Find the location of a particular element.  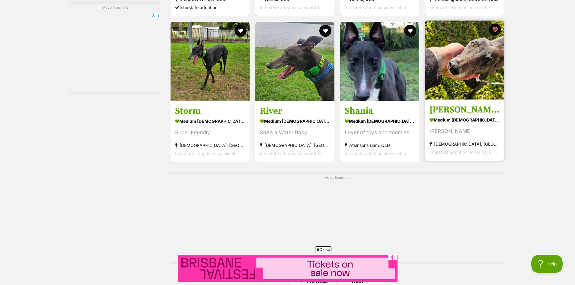

div: Interstate adoption is located at coordinates (210, 7).